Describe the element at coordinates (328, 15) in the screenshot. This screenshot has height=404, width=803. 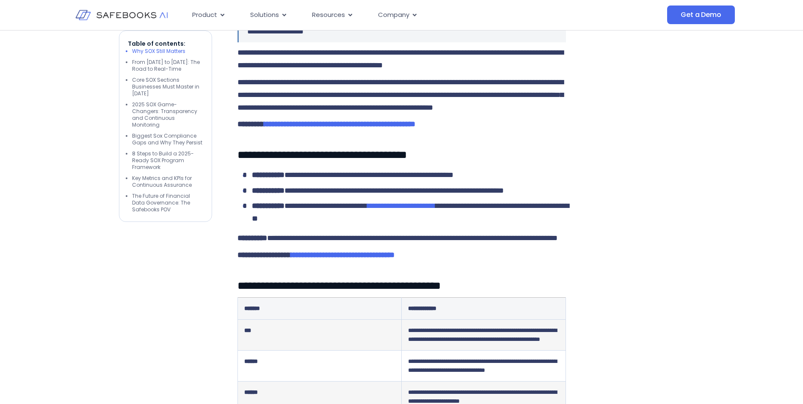
I see `span: Resources` at that location.